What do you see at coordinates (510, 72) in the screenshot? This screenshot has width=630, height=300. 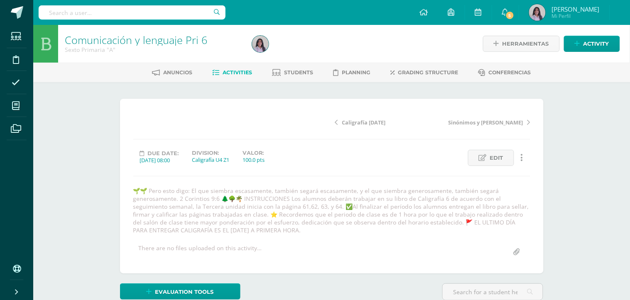 I see `span: Conferencias` at bounding box center [510, 72].